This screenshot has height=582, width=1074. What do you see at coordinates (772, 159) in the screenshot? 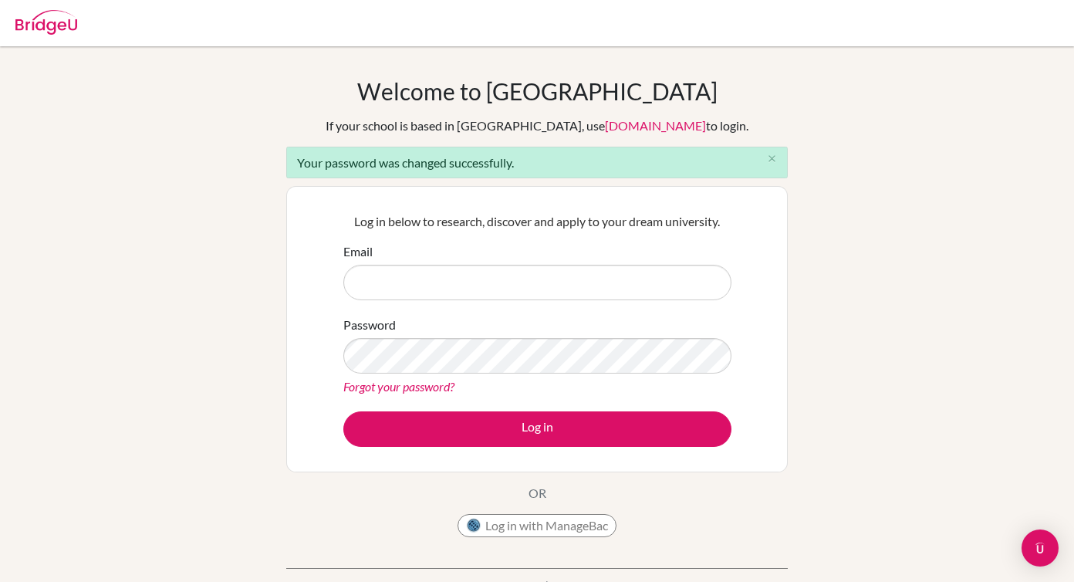
I see `button: Close` at bounding box center [772, 159].